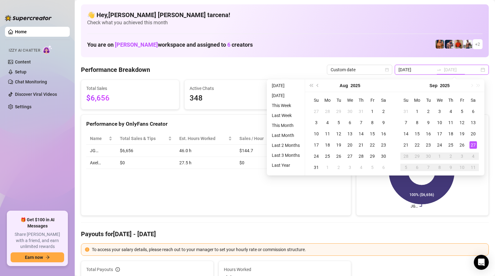 Image resolution: width=495 pixels, height=276 pixels. Describe the element at coordinates (338, 134) in the screenshot. I see `div: 12` at that location.